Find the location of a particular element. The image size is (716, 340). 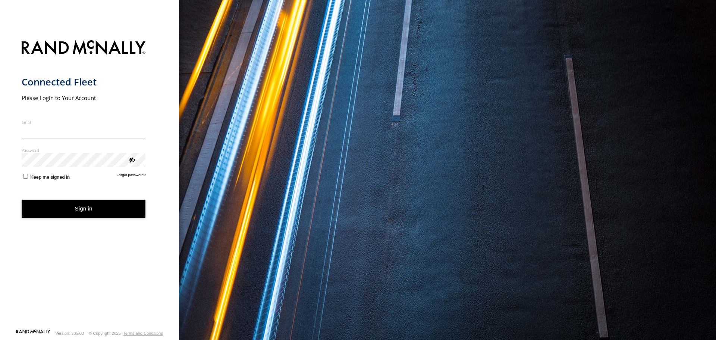

a: Forgot password? is located at coordinates (131, 176).